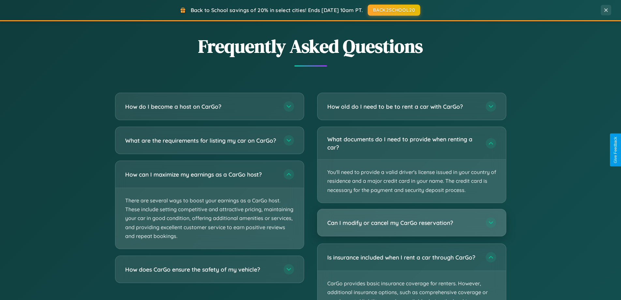  I want to click on h3: Can I modify or cancel my CarGo reservation?, so click(403, 222).